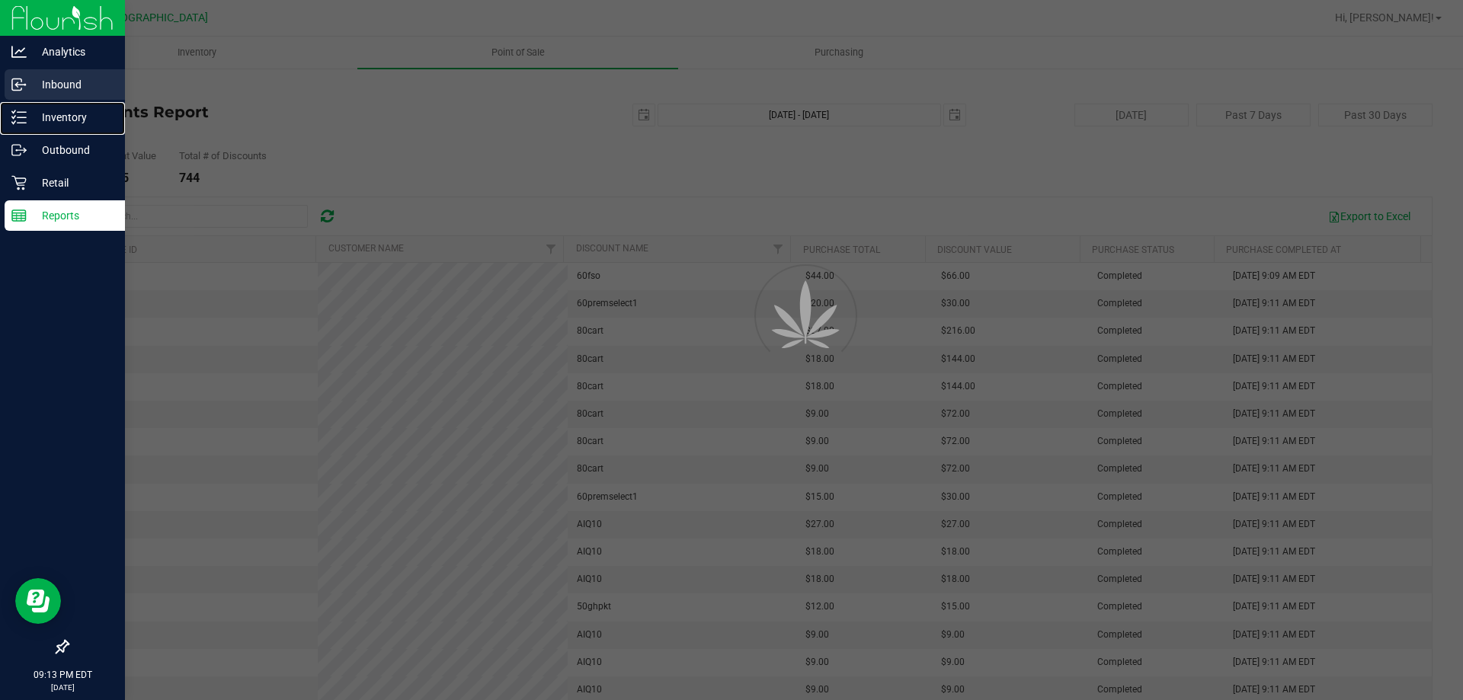 This screenshot has width=1463, height=700. Describe the element at coordinates (72, 85) in the screenshot. I see `p: Inbound` at that location.